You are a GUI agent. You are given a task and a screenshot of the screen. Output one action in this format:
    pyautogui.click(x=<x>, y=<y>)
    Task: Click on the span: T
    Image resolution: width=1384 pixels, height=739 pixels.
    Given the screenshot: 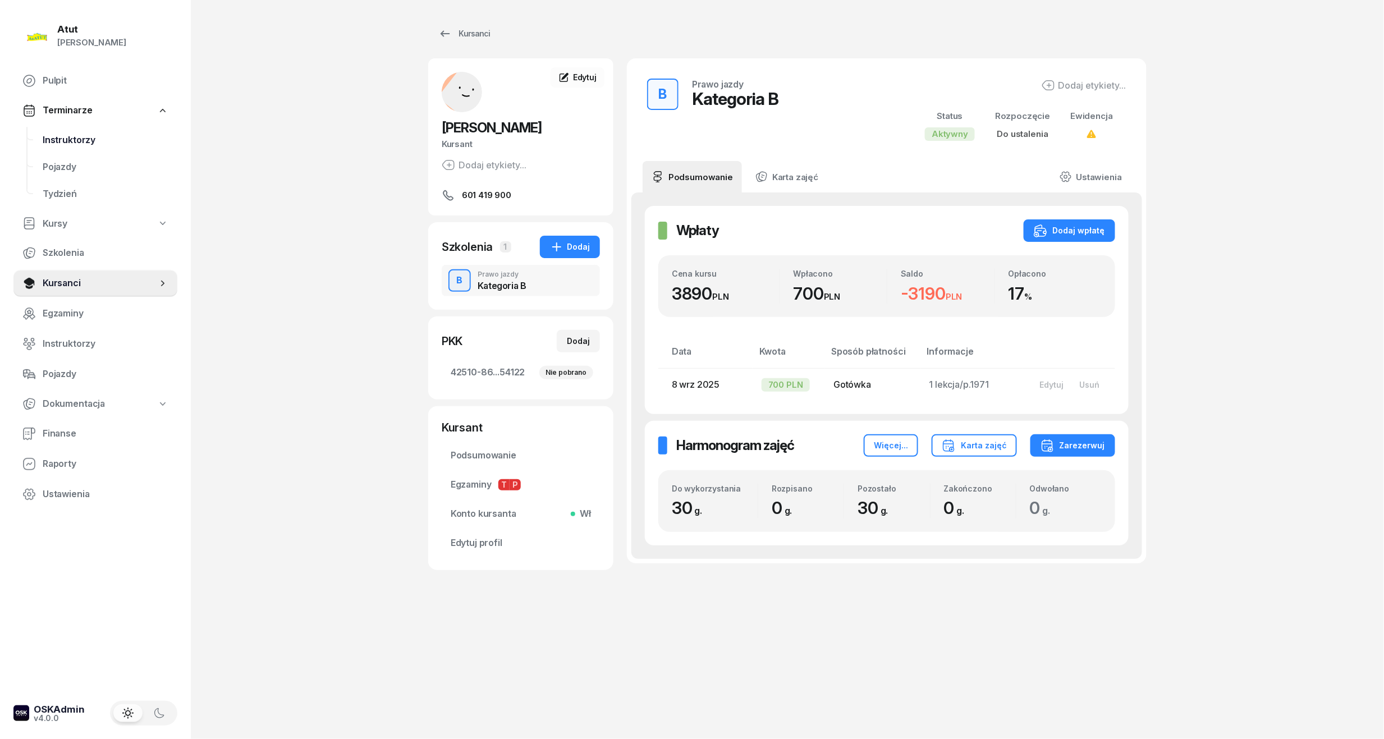 What is the action you would take?
    pyautogui.click(x=504, y=485)
    